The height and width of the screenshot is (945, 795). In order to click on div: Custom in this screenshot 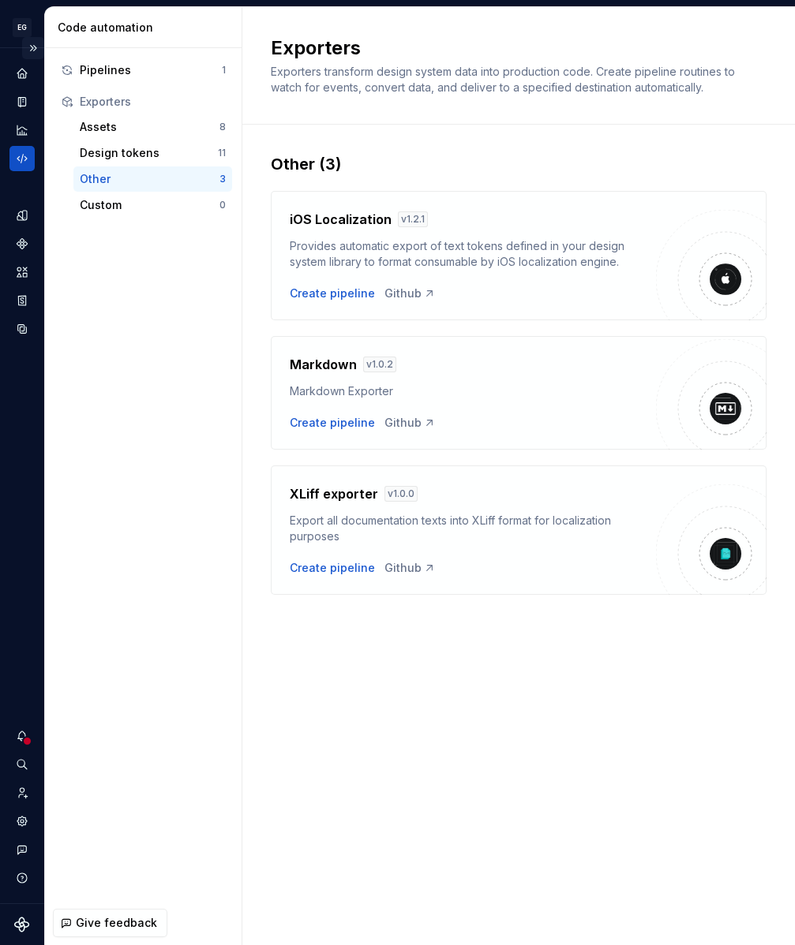, I will do `click(149, 205)`.